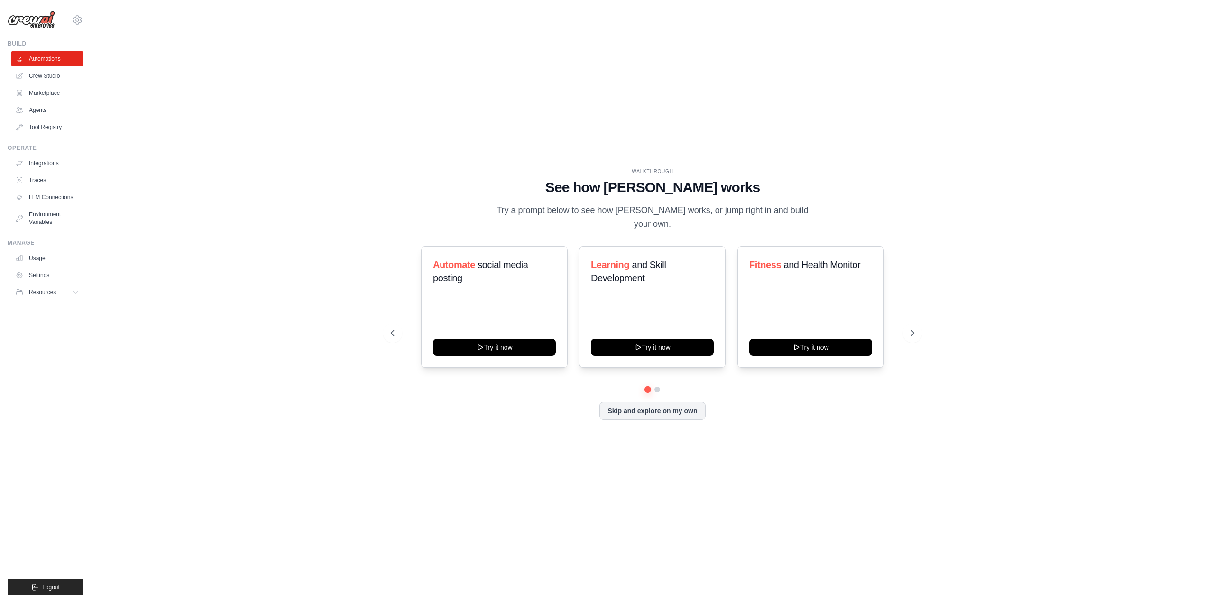  What do you see at coordinates (47, 127) in the screenshot?
I see `a: Tool Registry` at bounding box center [47, 127].